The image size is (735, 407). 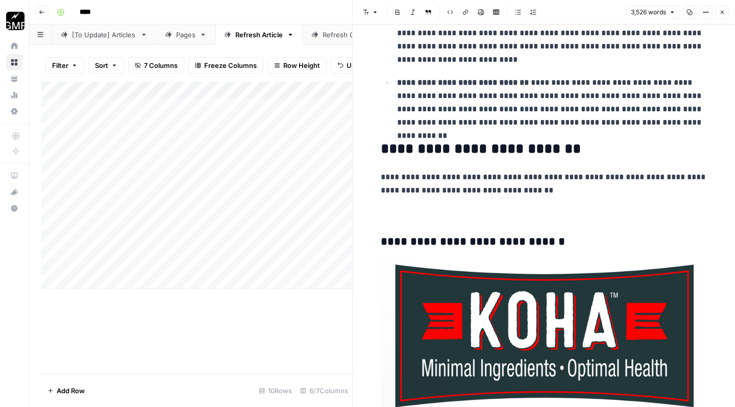 I want to click on span: Freeze Columns, so click(x=230, y=65).